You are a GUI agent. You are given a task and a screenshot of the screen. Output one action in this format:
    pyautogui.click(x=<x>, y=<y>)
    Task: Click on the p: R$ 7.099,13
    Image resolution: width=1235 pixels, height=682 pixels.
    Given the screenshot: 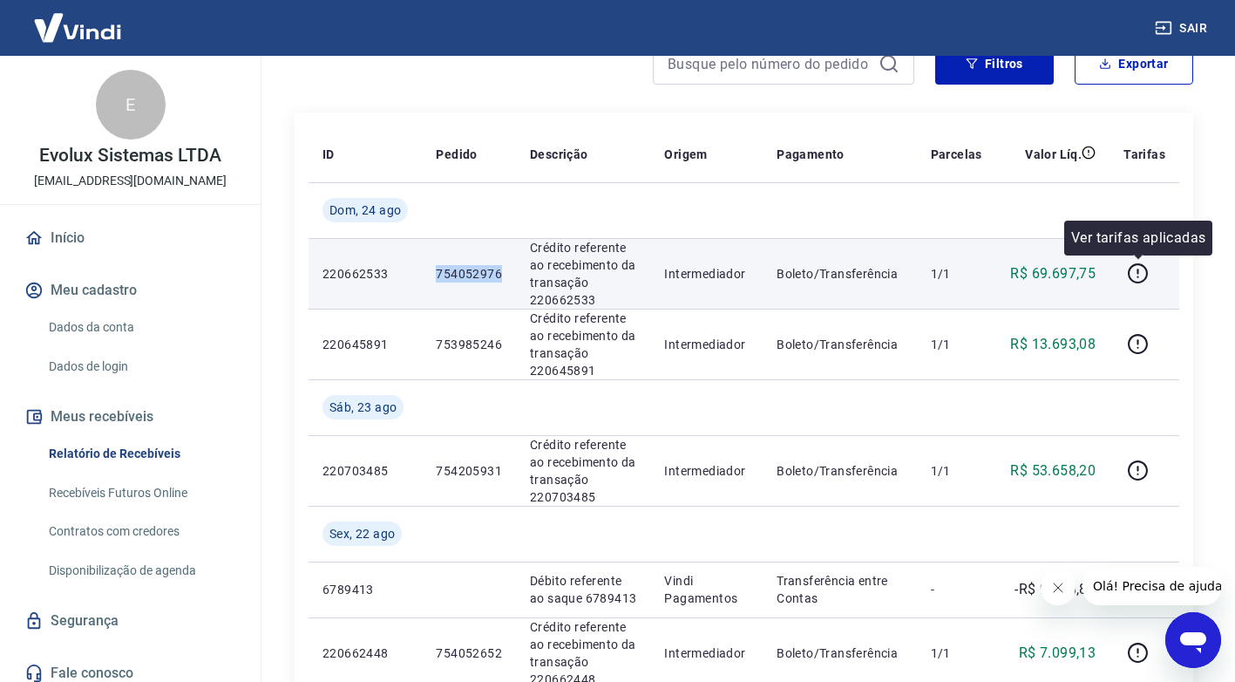 What is the action you would take?
    pyautogui.click(x=1057, y=653)
    